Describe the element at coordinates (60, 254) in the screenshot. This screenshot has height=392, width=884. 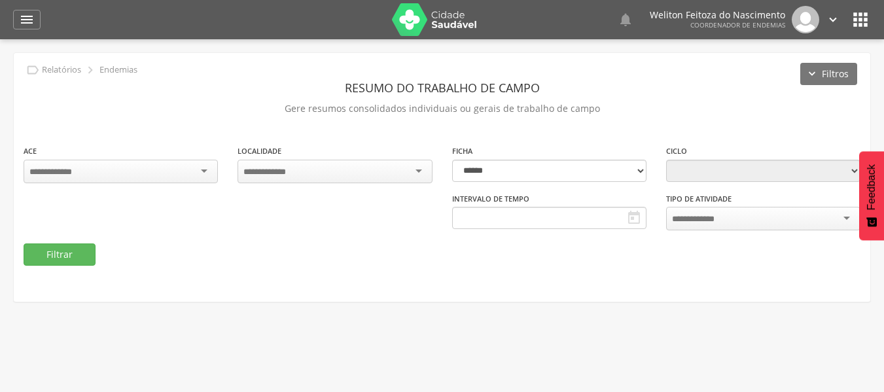
I see `button: Filtrar` at that location.